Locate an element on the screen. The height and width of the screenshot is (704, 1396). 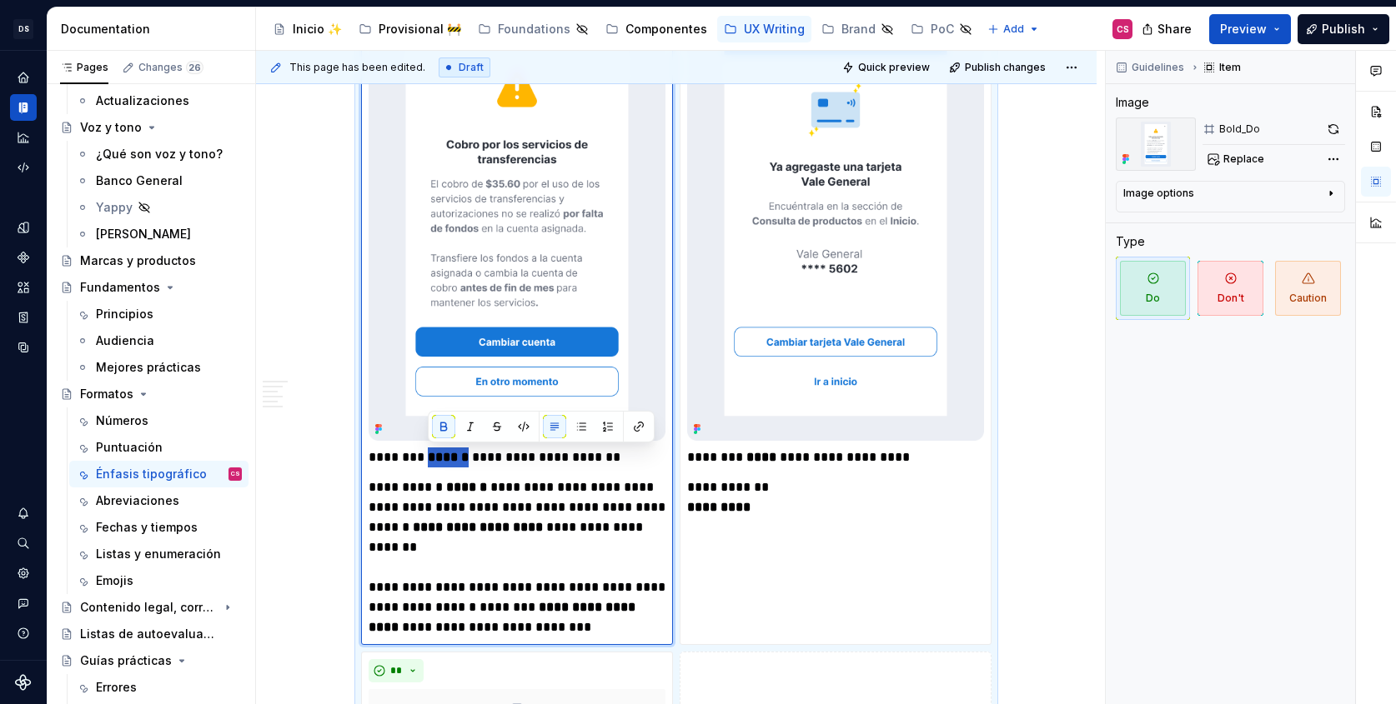
a: Números is located at coordinates (158, 421).